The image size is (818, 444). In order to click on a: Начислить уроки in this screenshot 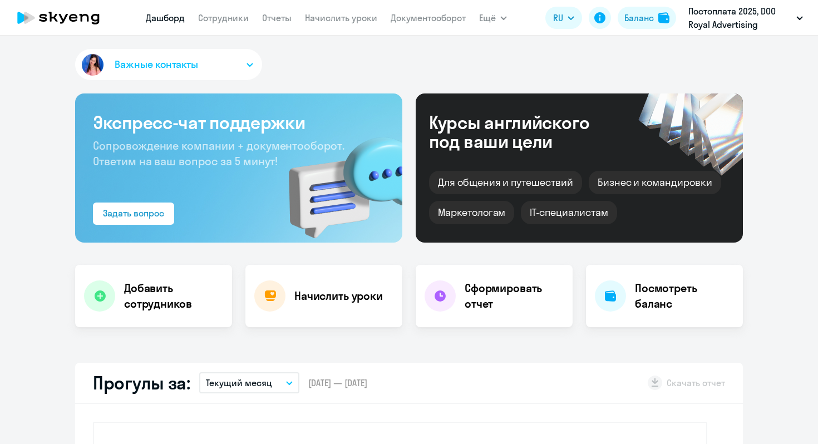, I will do `click(341, 18)`.